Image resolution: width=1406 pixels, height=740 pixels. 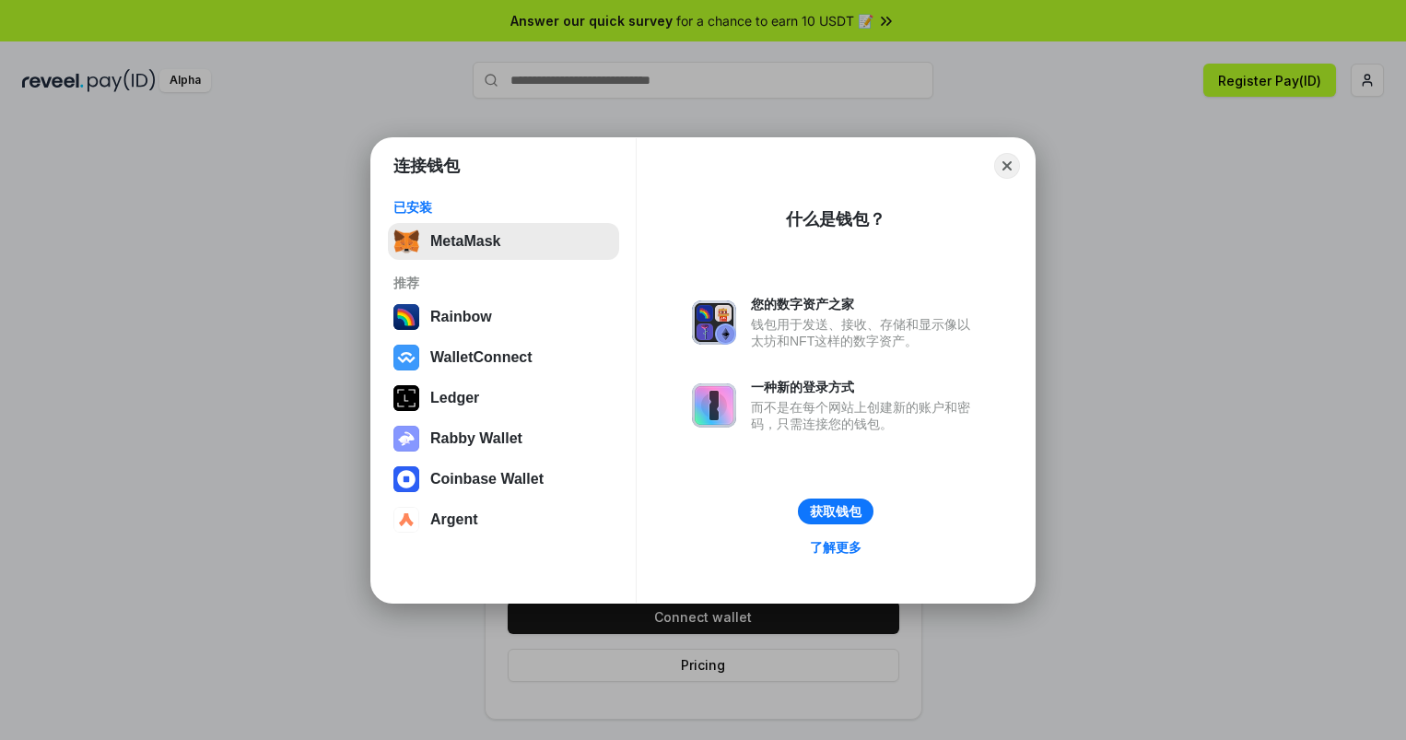 I want to click on div: 了解更多, so click(x=836, y=547).